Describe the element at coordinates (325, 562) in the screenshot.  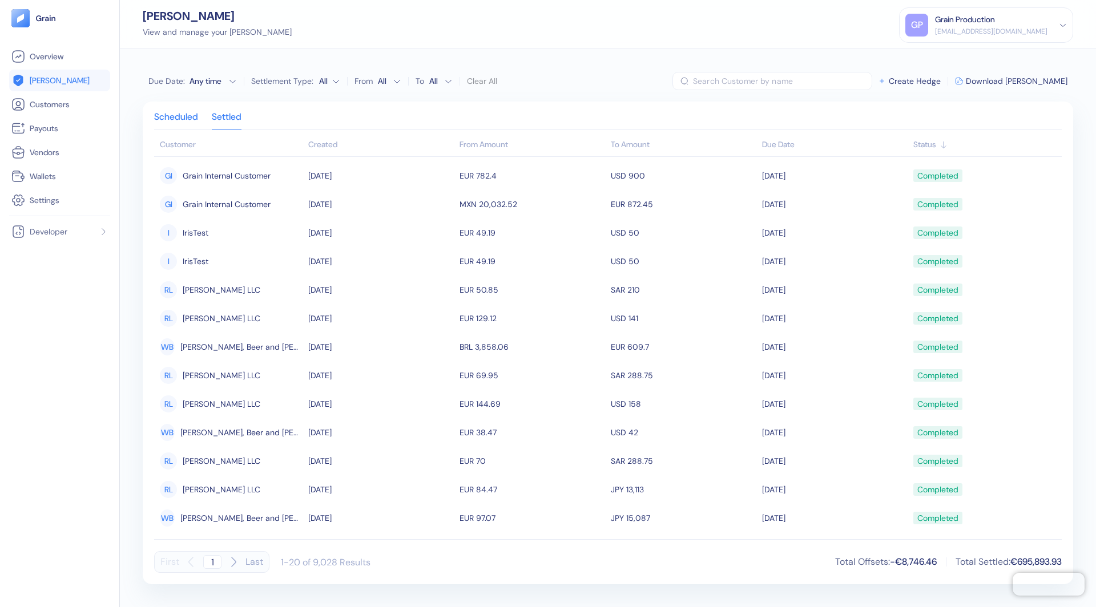
I see `div: 1-20 of 9,028 Results` at that location.